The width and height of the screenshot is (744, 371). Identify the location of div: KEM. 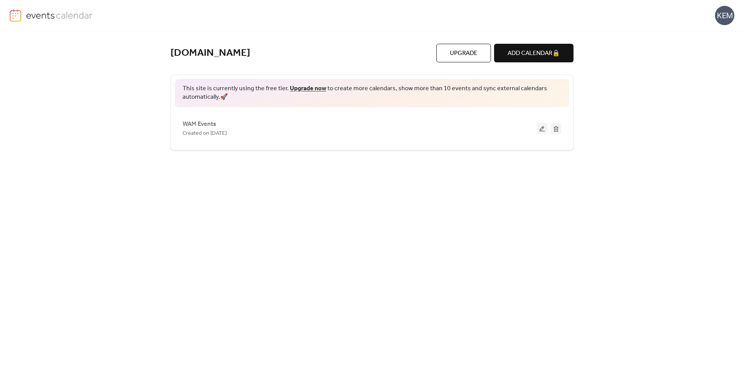
(725, 16).